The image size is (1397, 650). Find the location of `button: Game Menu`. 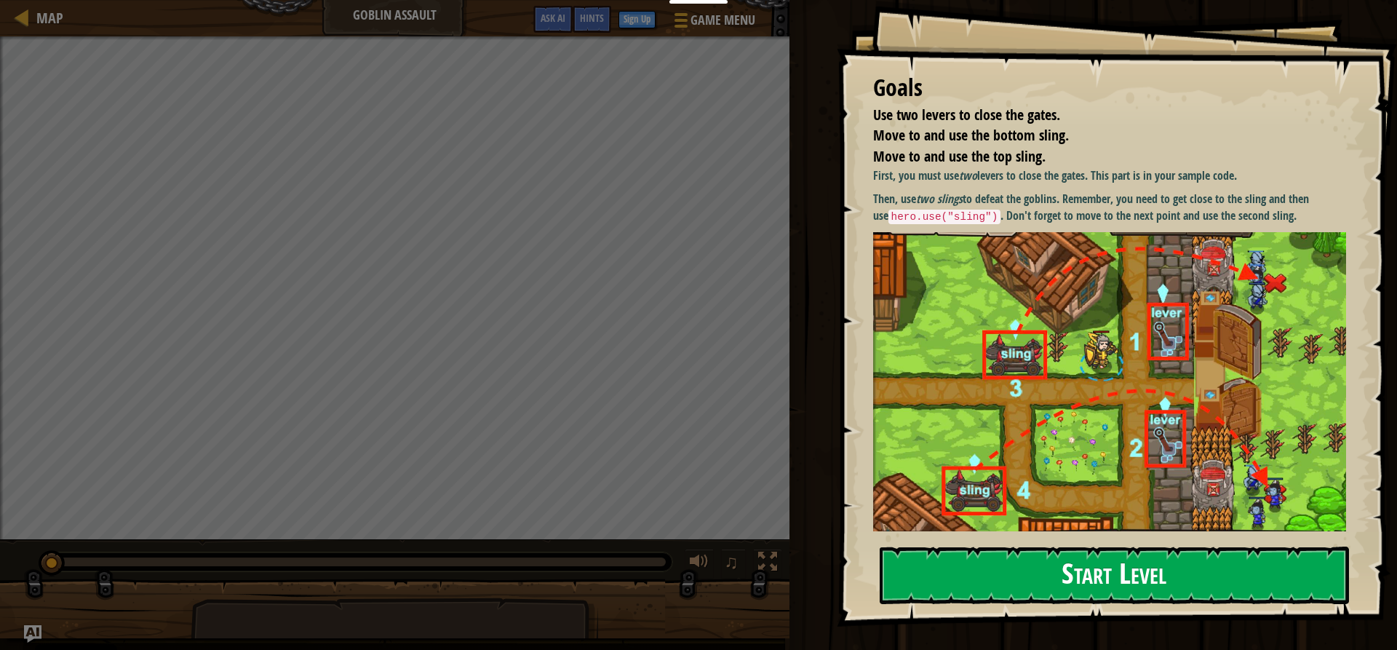

button: Game Menu is located at coordinates (713, 23).